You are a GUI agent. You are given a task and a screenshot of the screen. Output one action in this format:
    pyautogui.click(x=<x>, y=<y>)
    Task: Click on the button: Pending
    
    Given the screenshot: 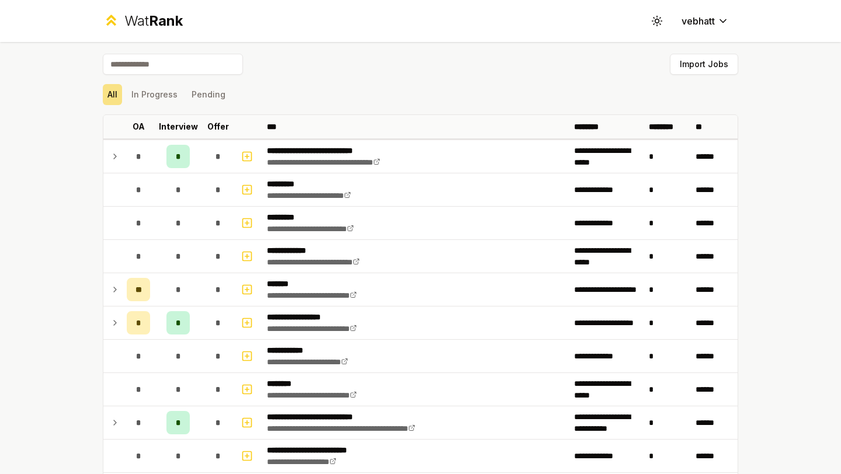 What is the action you would take?
    pyautogui.click(x=208, y=95)
    